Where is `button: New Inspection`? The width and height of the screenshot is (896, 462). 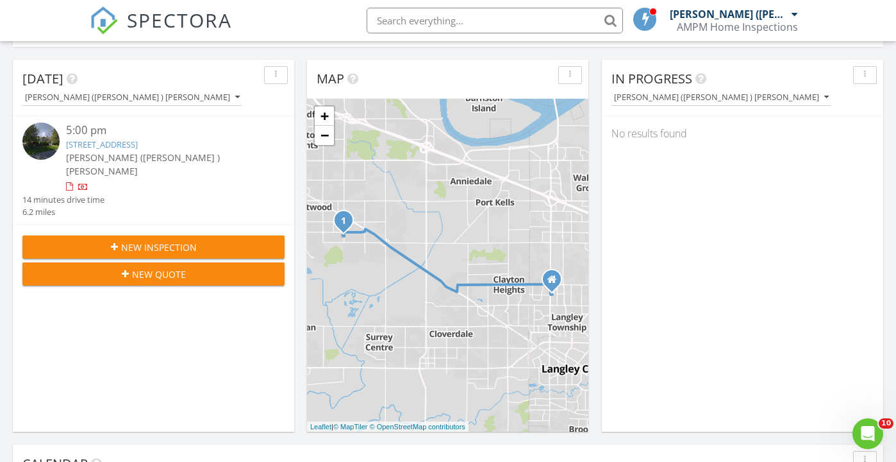 button: New Inspection is located at coordinates (153, 247).